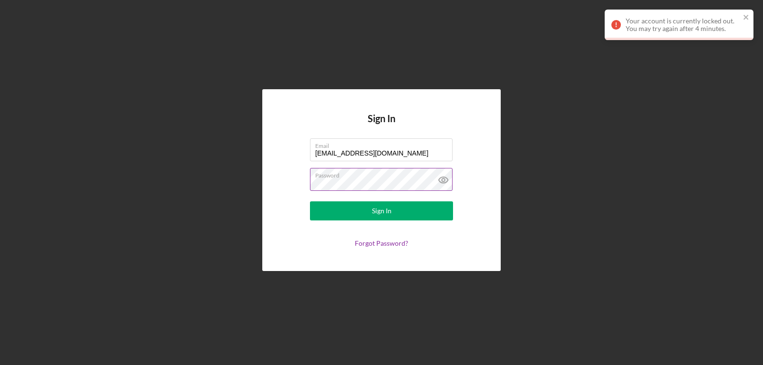 This screenshot has height=365, width=763. I want to click on div: Your account is currently locked out. You may try again after 4 minutes., so click(683, 25).